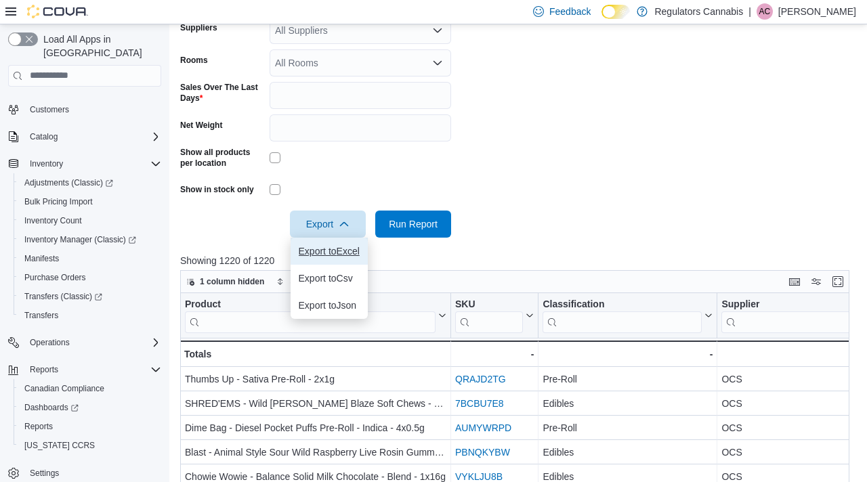 The height and width of the screenshot is (482, 867). Describe the element at coordinates (489, 304) in the screenshot. I see `div: SKU` at that location.